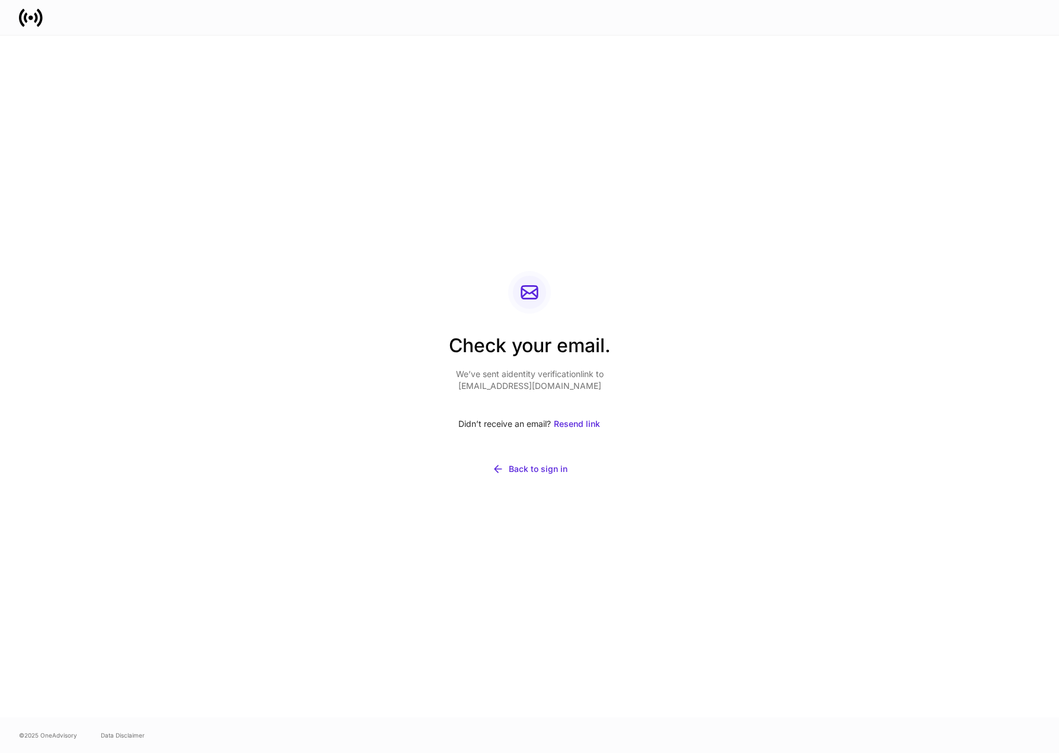  Describe the element at coordinates (577, 424) in the screenshot. I see `div: Resend link` at that location.